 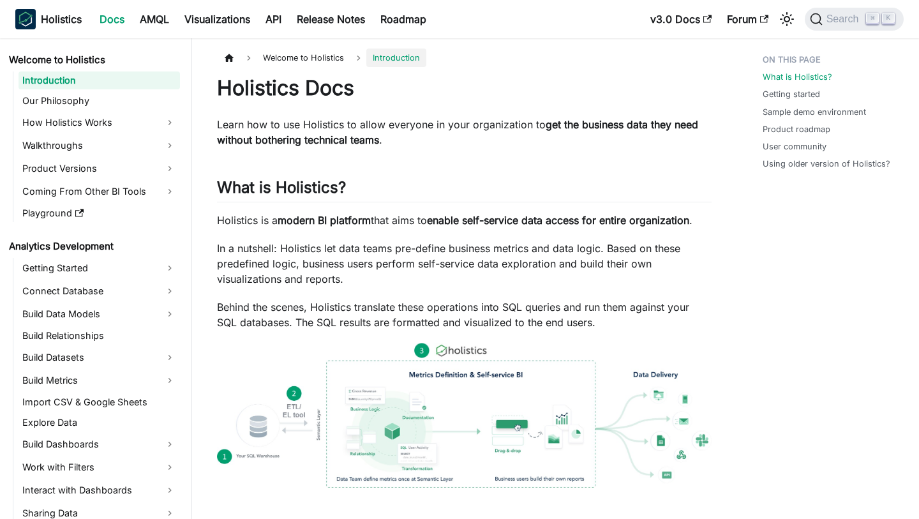 I want to click on a: API, so click(x=273, y=19).